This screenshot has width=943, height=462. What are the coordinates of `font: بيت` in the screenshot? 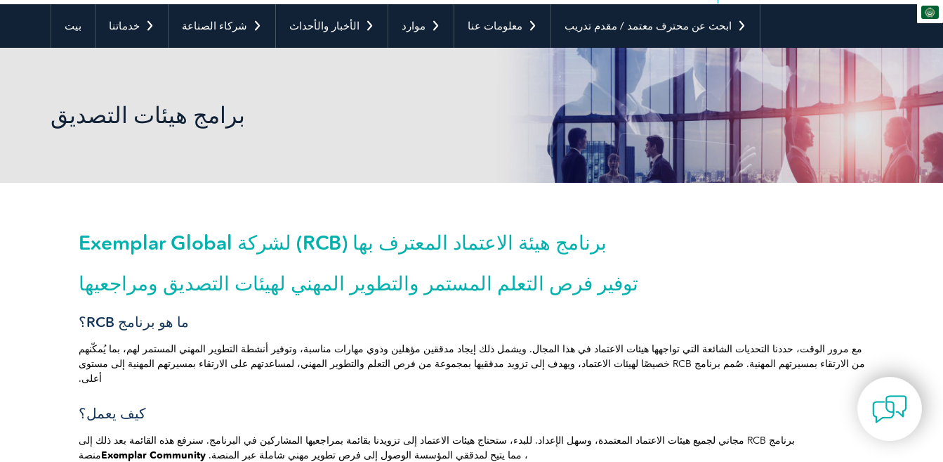 It's located at (73, 26).